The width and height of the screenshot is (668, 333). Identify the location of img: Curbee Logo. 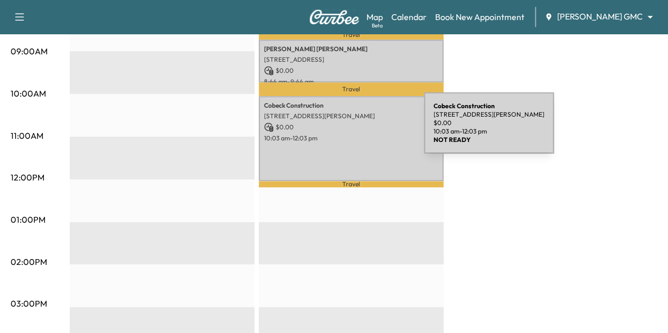
(334, 17).